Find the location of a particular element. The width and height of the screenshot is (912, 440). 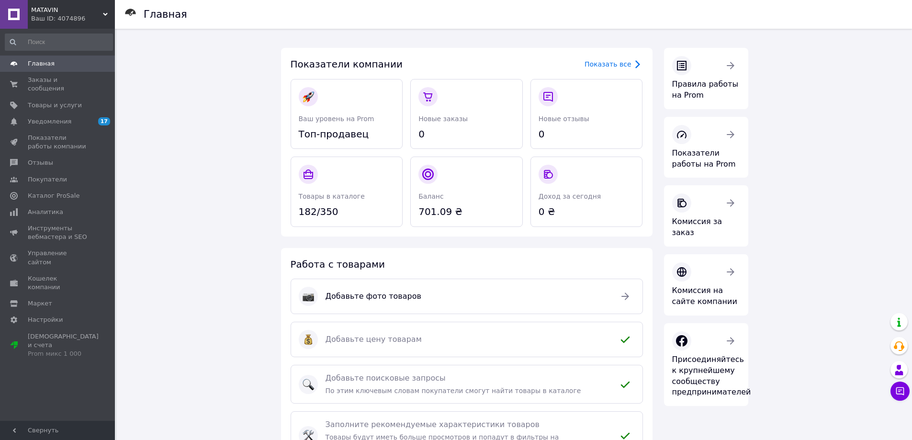

input: Поиск is located at coordinates (59, 42).